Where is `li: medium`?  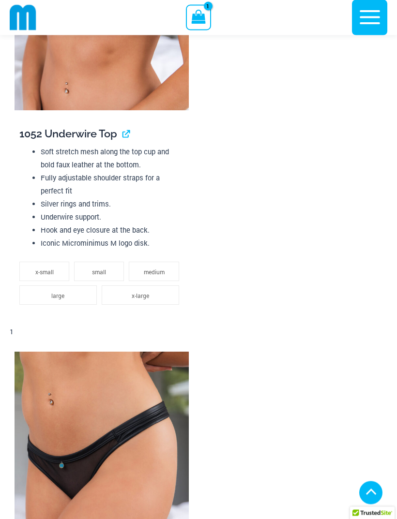 li: medium is located at coordinates (153, 272).